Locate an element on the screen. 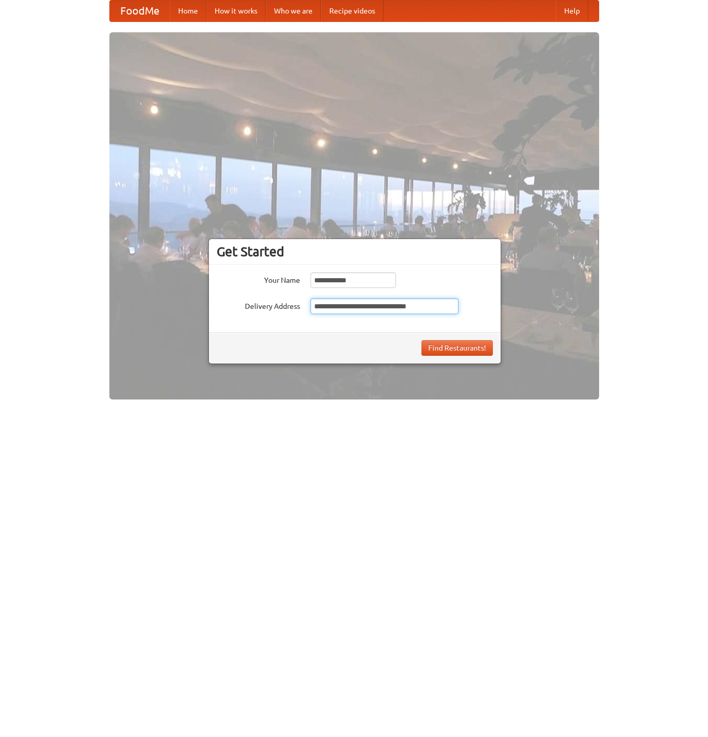 The height and width of the screenshot is (737, 708). a: Help is located at coordinates (572, 11).